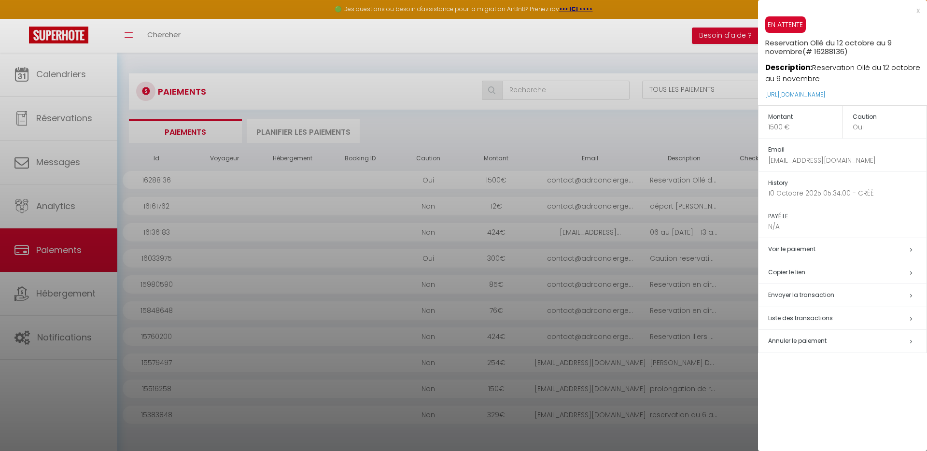  What do you see at coordinates (825, 51) in the screenshot?
I see `span: (# 16288136)` at bounding box center [825, 51].